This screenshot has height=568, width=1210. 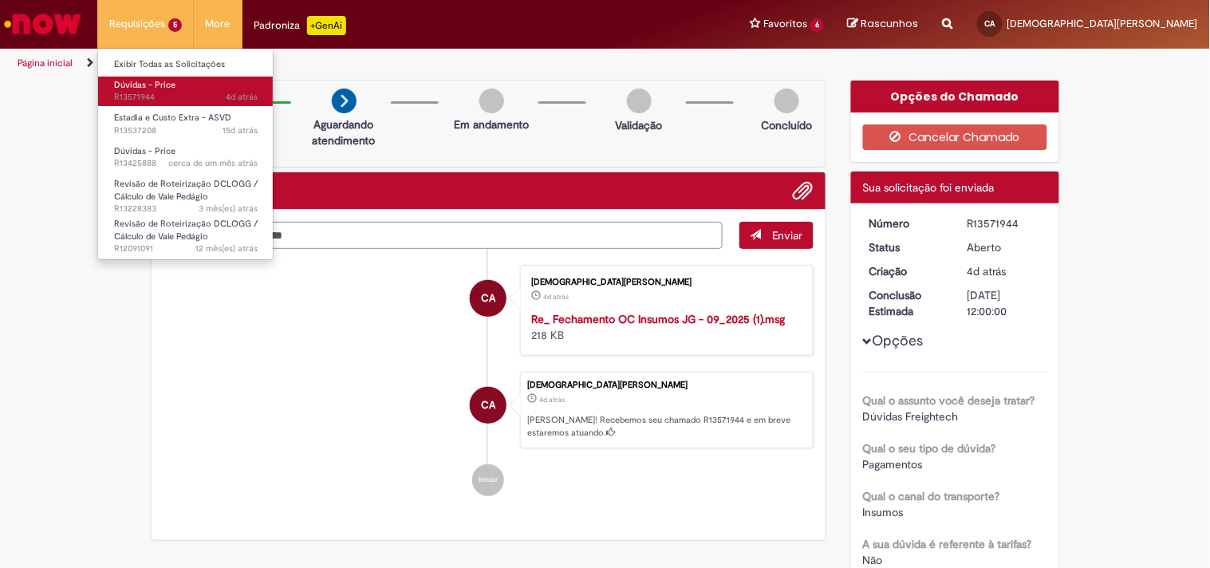 What do you see at coordinates (949, 400) in the screenshot?
I see `b: Qual o assunto você deseja tratar?` at bounding box center [949, 400].